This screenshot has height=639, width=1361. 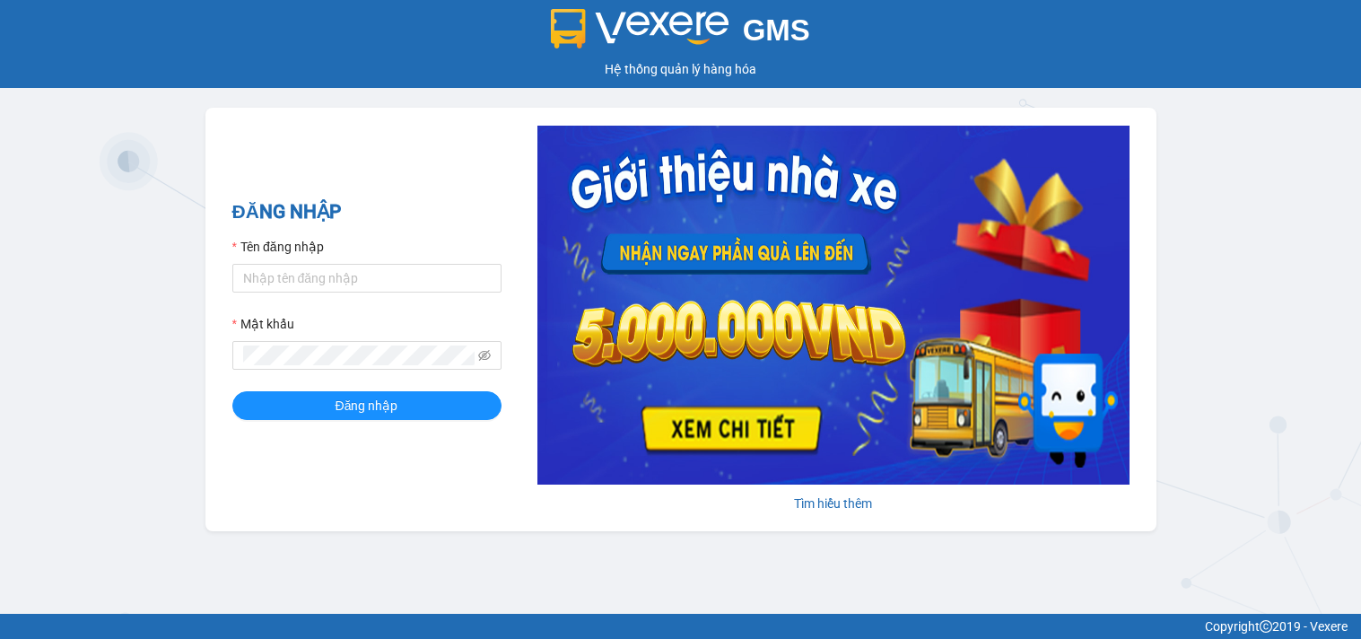 What do you see at coordinates (359, 355) in the screenshot?
I see `input: Mật khẩu` at bounding box center [359, 355].